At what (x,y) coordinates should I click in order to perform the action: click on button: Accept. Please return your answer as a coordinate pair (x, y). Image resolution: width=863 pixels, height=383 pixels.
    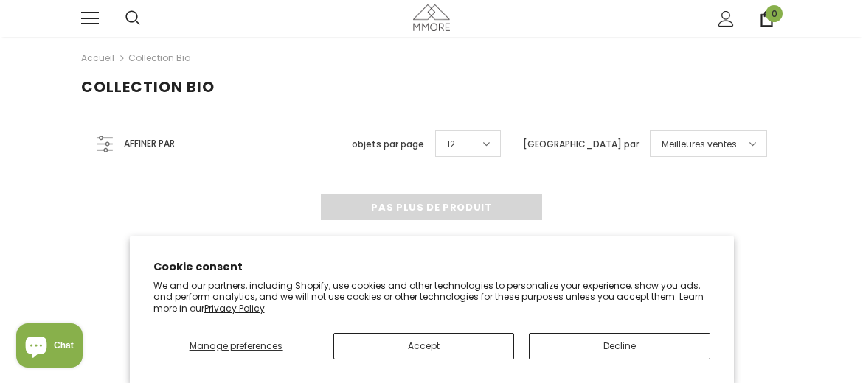
    Looking at the image, I should click on (423, 347).